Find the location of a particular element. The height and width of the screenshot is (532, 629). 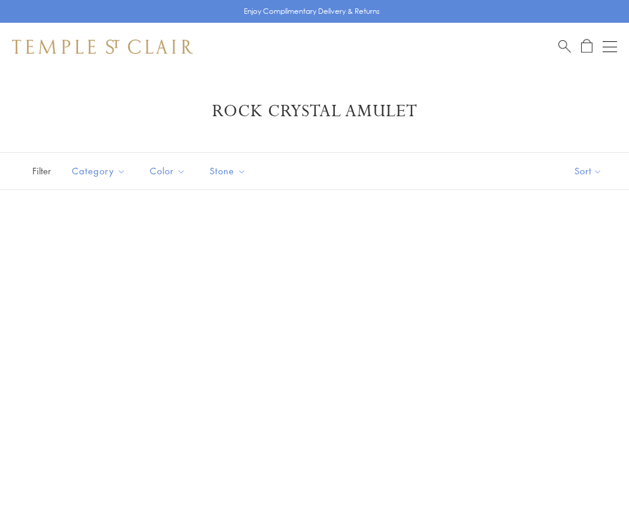

button: Category is located at coordinates (99, 171).